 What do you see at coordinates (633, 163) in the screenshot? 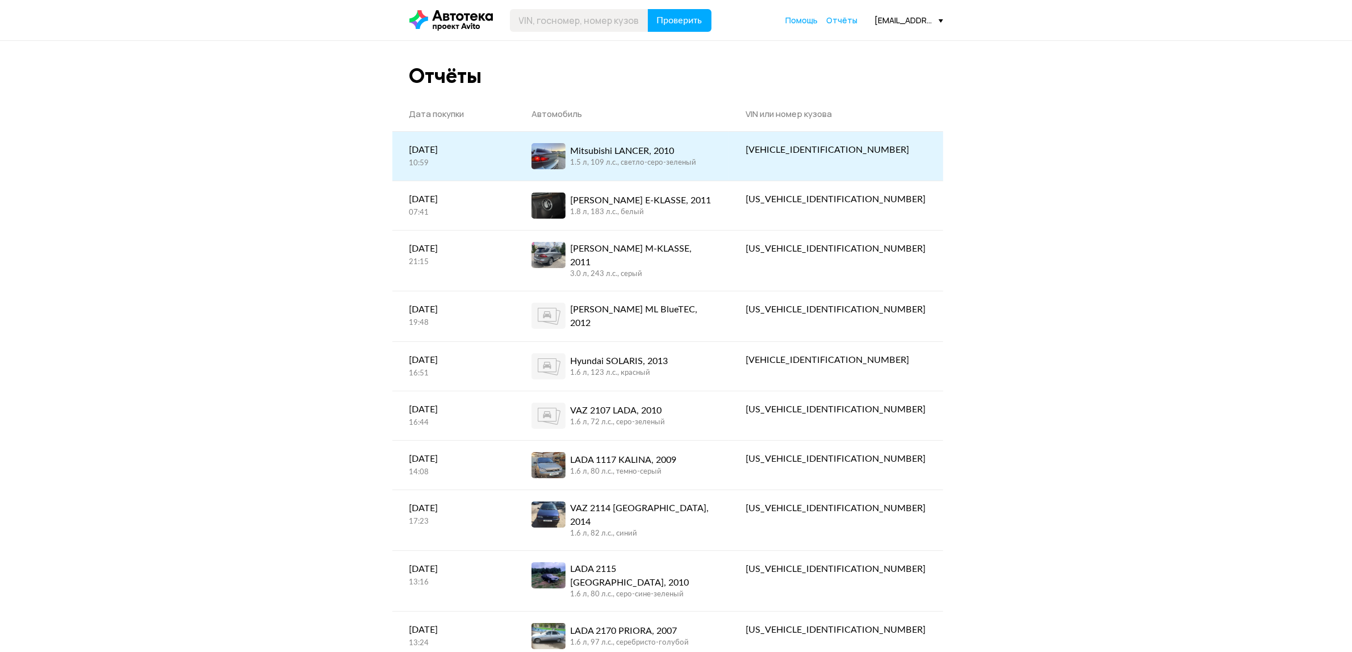
I see `div: 1.5 л, 109 л.c., светло-серо-зеленый` at bounding box center [633, 163].